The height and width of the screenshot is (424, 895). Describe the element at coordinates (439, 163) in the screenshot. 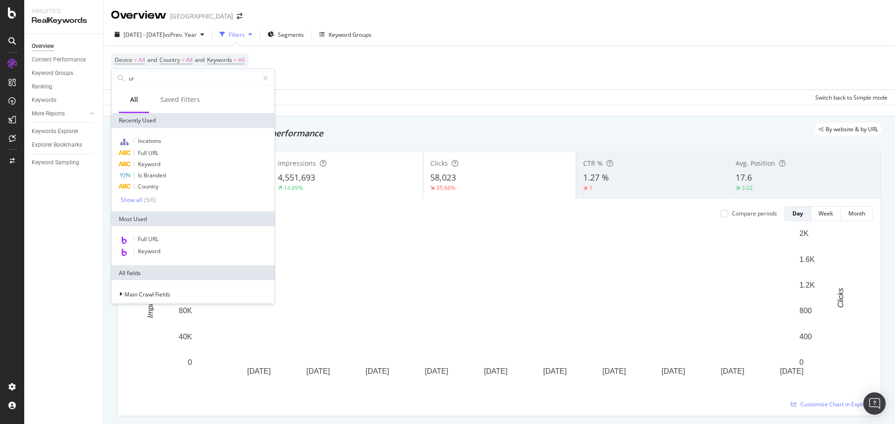

I see `span: Clicks` at that location.